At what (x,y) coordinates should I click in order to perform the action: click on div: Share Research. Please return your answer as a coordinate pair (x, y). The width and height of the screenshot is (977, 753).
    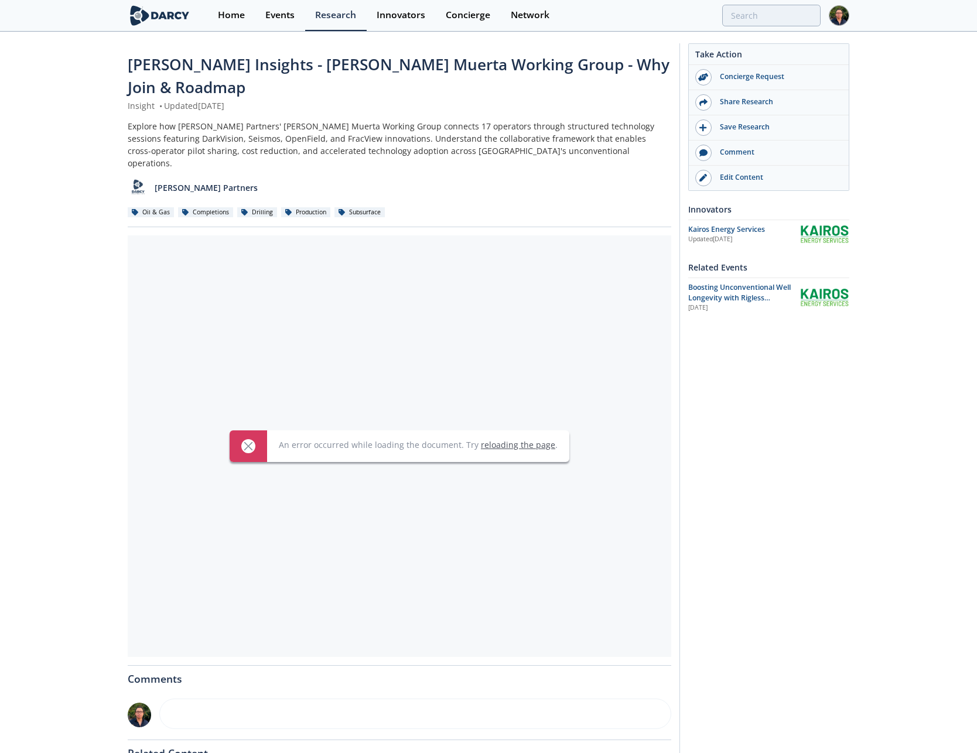
    Looking at the image, I should click on (777, 102).